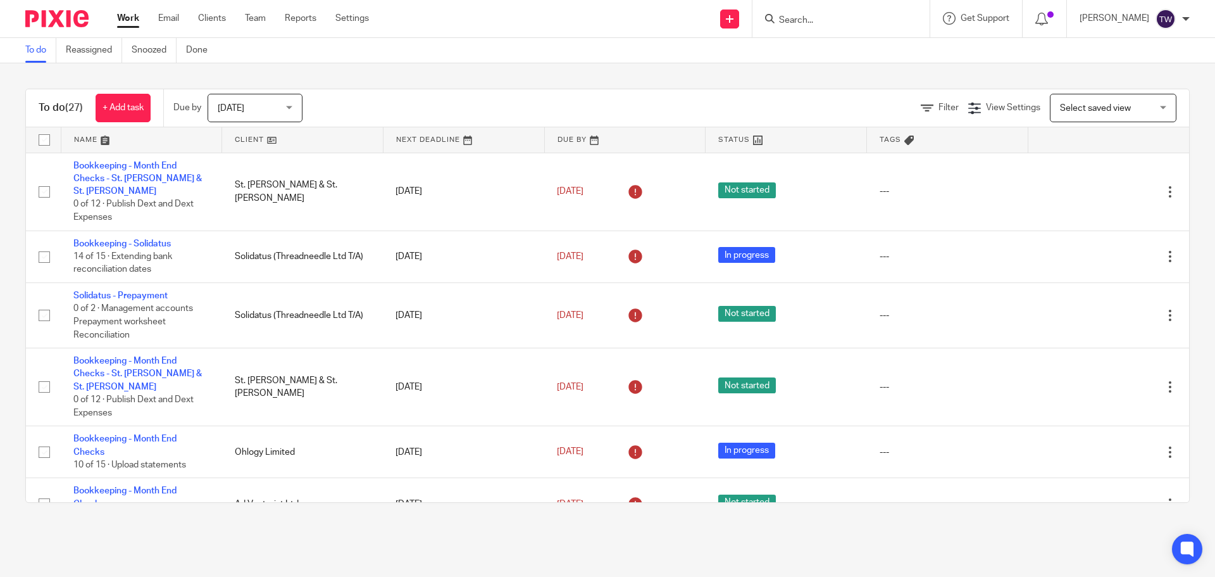  I want to click on a: + Add task, so click(123, 108).